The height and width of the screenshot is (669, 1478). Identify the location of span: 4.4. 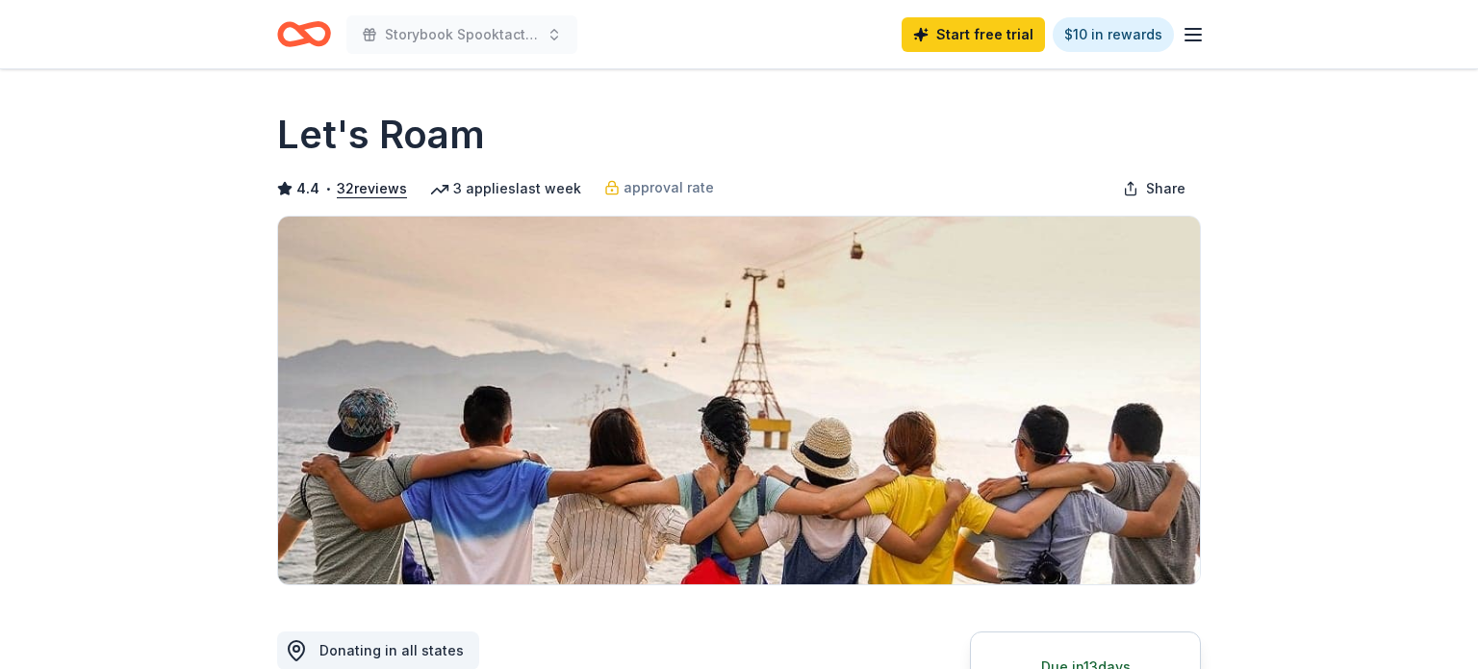
(308, 189).